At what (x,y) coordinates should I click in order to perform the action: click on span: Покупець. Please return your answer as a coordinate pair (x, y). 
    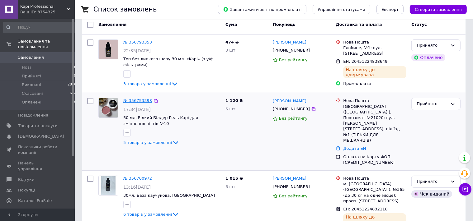
    Looking at the image, I should click on (284, 24).